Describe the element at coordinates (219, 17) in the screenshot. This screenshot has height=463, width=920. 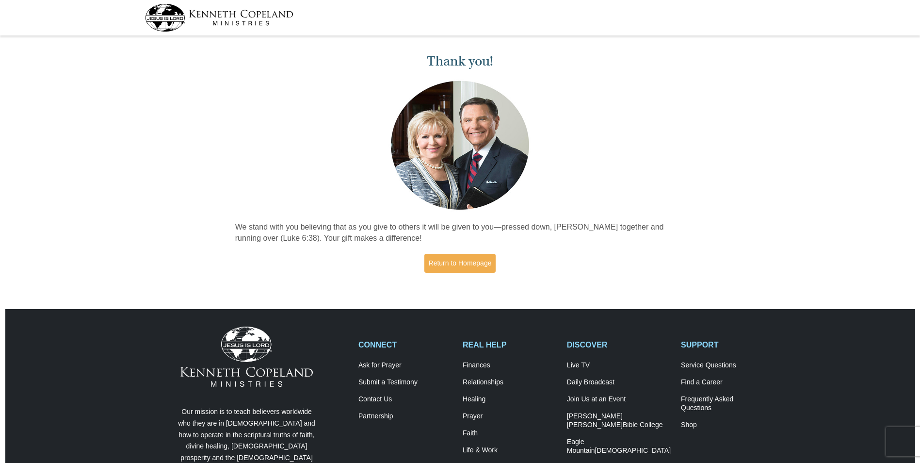
I see `img: kcm-header-logo.svg` at that location.